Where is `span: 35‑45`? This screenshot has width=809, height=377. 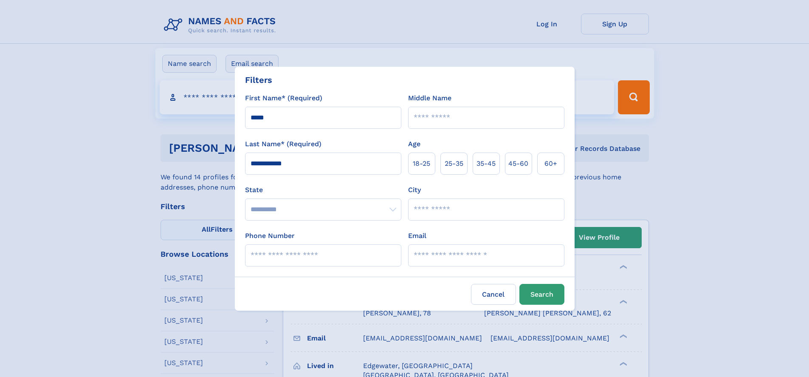
span: 35‑45 is located at coordinates (486, 164).